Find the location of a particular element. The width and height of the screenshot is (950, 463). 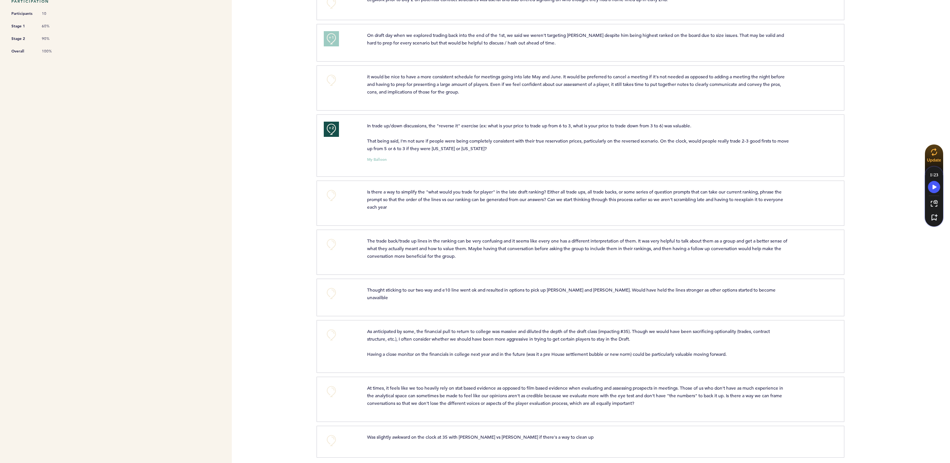

span: At times, it feels like we too heavily rely on stat based evidence as opposed to film based evide... is located at coordinates (576, 395).